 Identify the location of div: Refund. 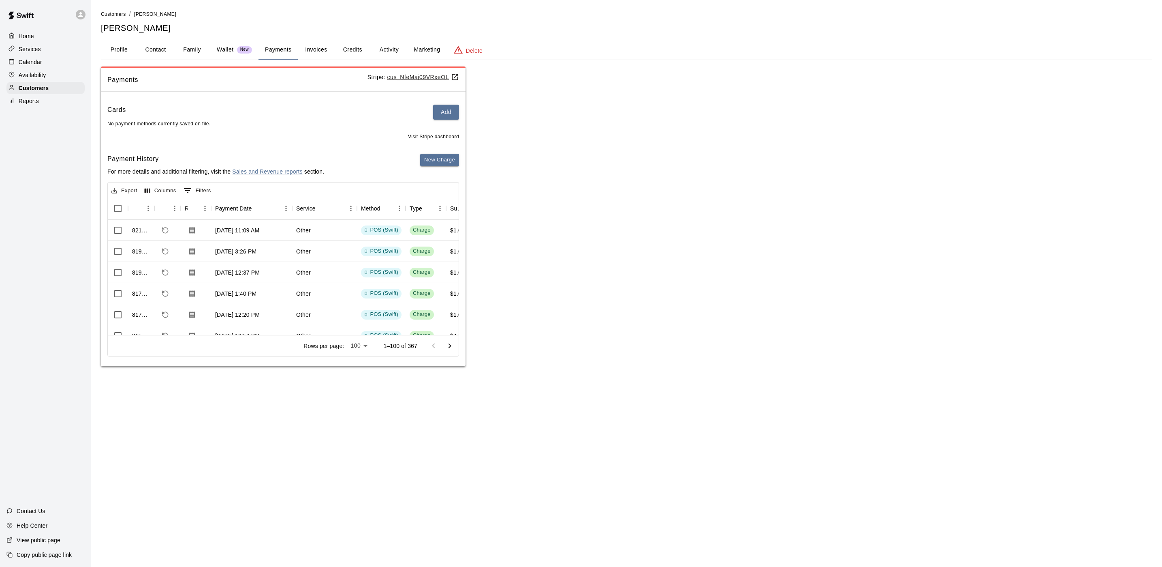
(167, 208).